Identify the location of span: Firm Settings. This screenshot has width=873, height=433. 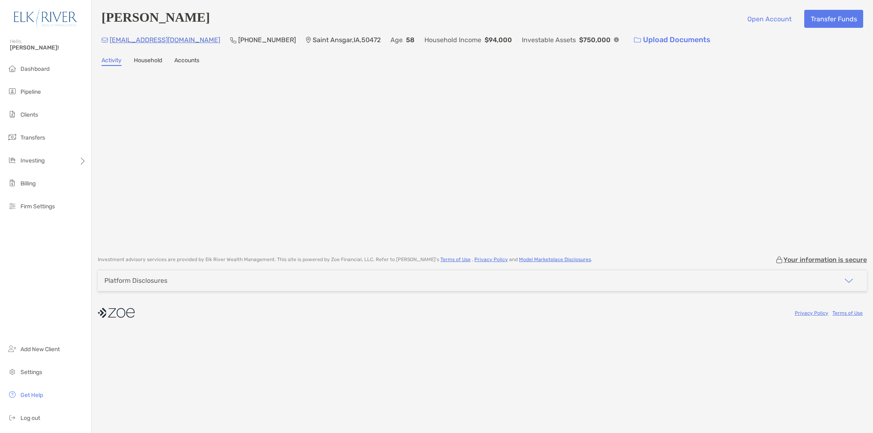
(38, 206).